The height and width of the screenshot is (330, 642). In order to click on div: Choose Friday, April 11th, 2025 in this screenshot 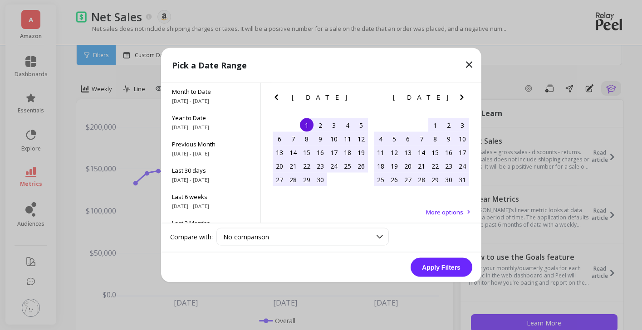, I will do `click(348, 139)`.